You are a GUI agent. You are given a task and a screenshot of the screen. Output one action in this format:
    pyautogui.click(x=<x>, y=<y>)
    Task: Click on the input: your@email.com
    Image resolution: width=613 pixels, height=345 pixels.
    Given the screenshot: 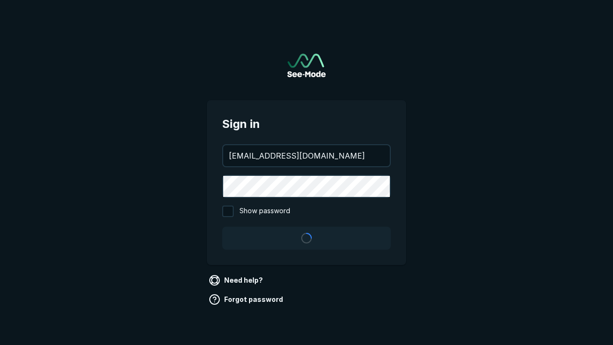 What is the action you would take?
    pyautogui.click(x=307, y=156)
    